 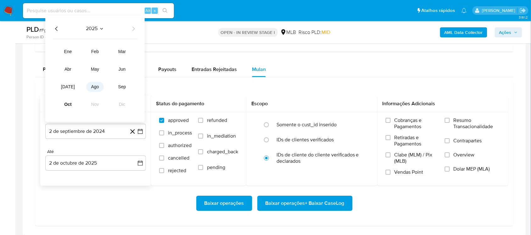 What do you see at coordinates (35, 37) in the screenshot?
I see `b: Person ID` at bounding box center [35, 37].